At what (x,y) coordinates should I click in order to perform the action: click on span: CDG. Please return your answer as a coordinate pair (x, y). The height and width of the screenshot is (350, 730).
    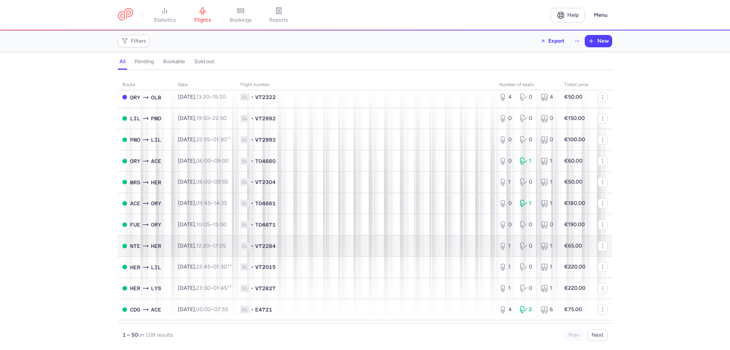
    Looking at the image, I should click on (135, 309).